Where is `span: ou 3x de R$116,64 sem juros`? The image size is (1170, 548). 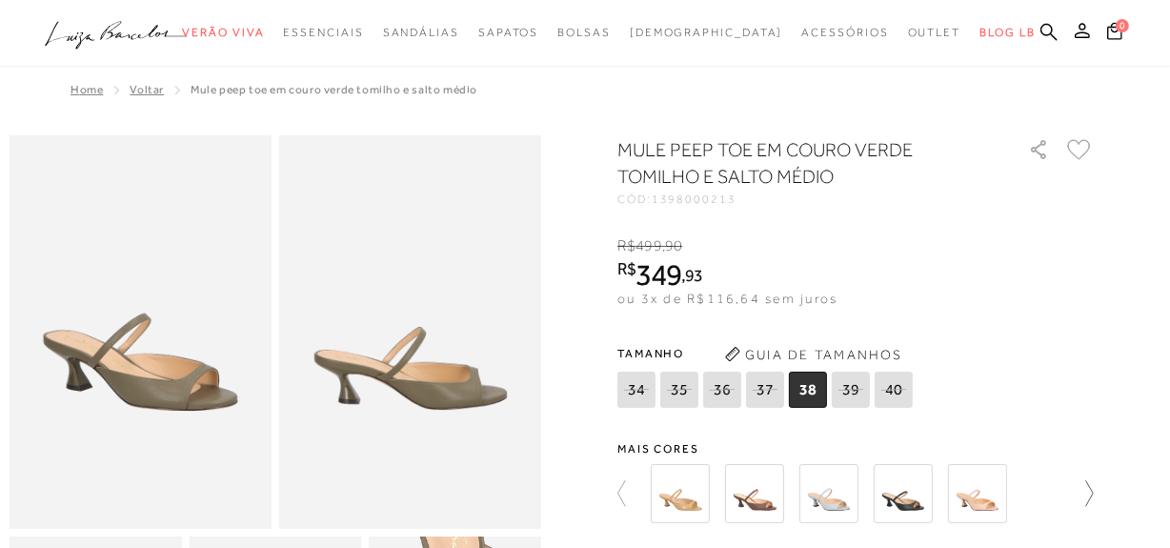 span: ou 3x de R$116,64 sem juros is located at coordinates (727, 298).